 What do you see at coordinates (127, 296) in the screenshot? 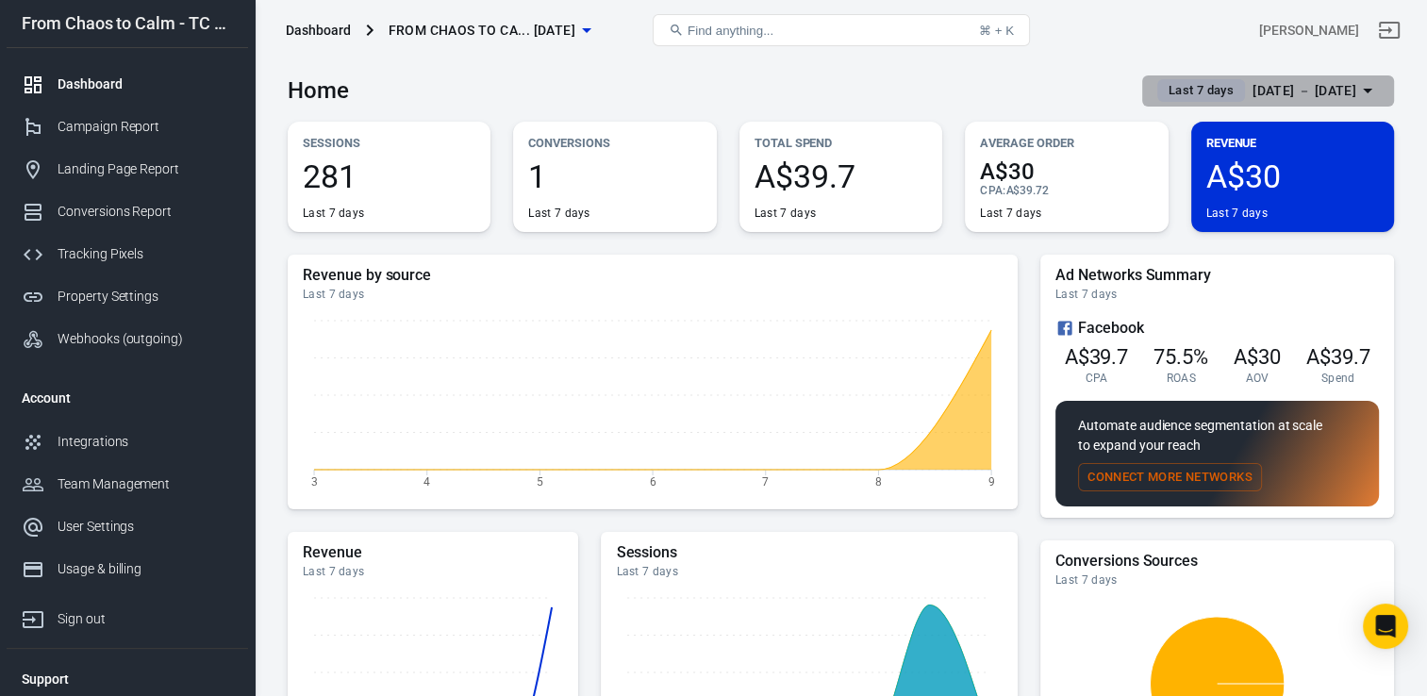
I see `a: Property Settings` at bounding box center [127, 296].